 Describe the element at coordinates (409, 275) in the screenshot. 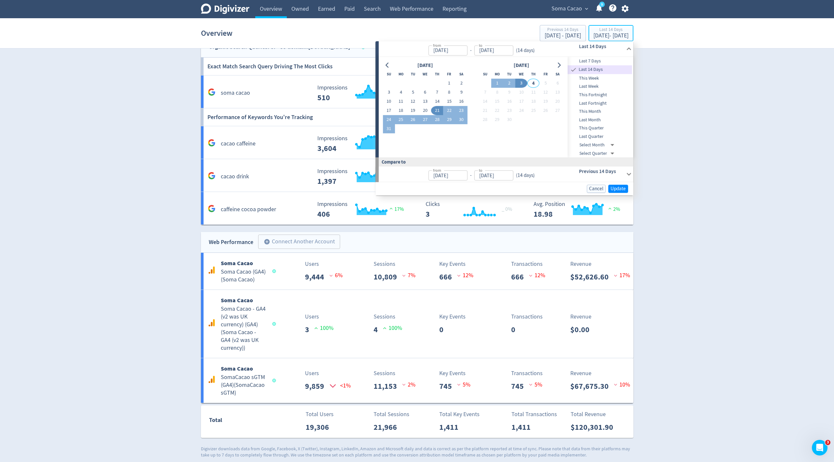

I see `p: 7 %` at that location.